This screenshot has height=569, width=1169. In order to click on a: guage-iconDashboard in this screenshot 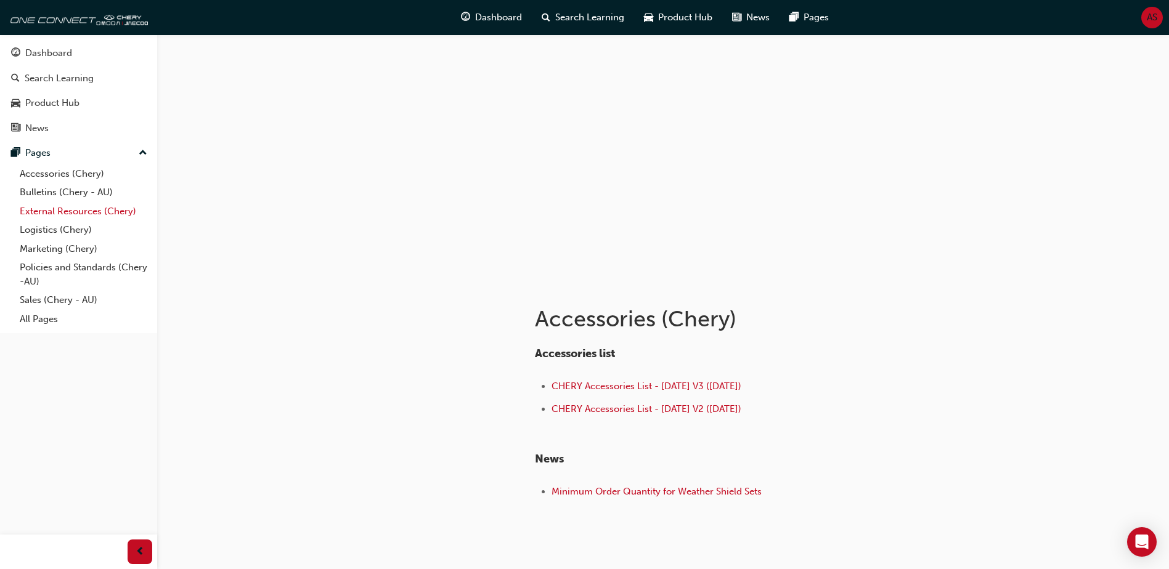, I will do `click(491, 17)`.